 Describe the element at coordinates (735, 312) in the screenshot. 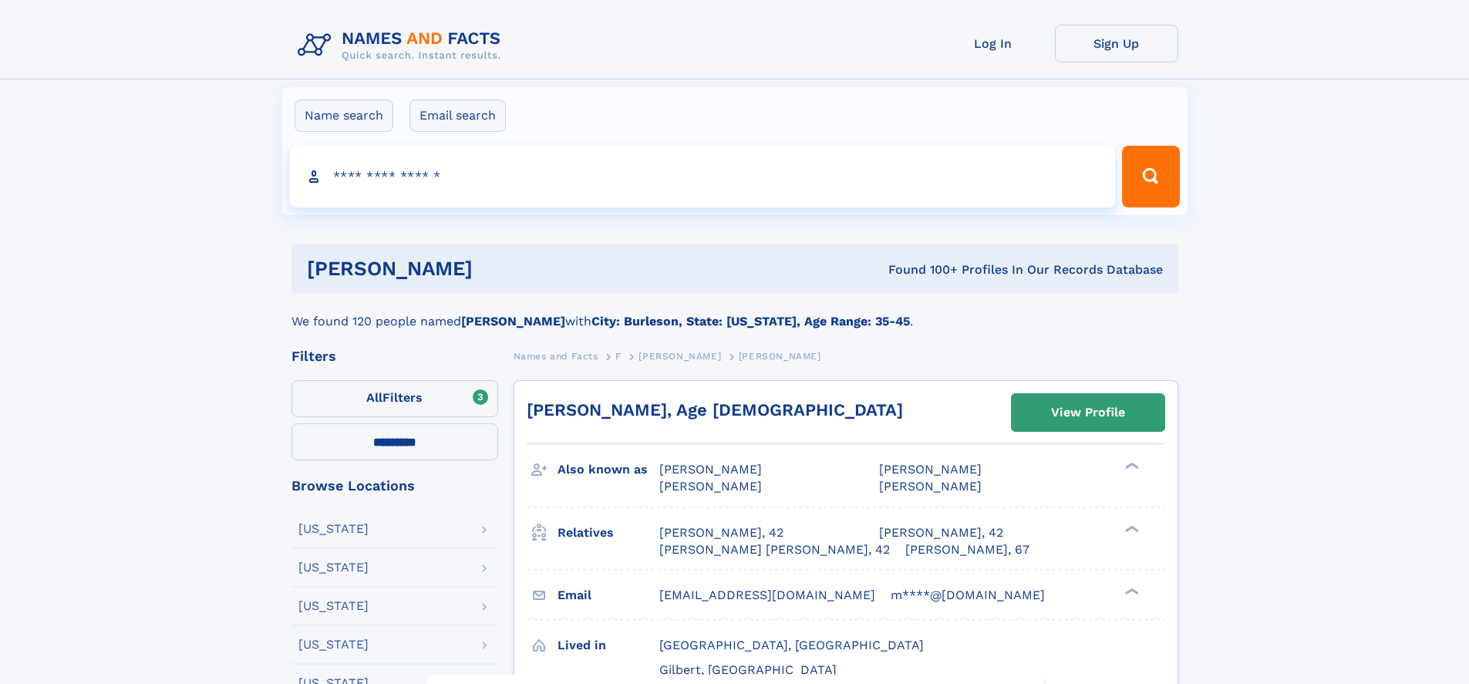

I see `div: We found 120 people named with .` at that location.